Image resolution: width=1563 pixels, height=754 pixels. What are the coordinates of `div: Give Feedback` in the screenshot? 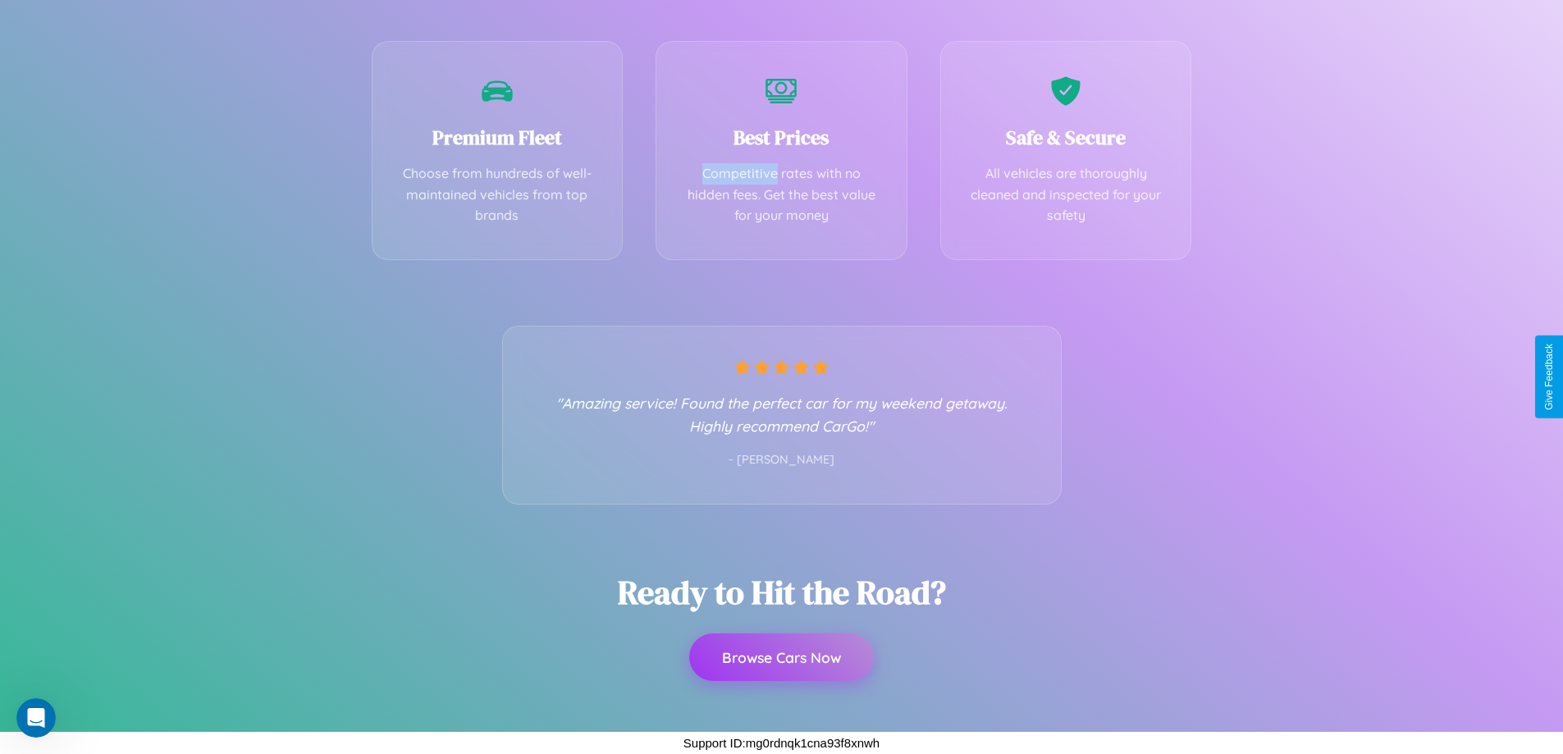 It's located at (1549, 377).